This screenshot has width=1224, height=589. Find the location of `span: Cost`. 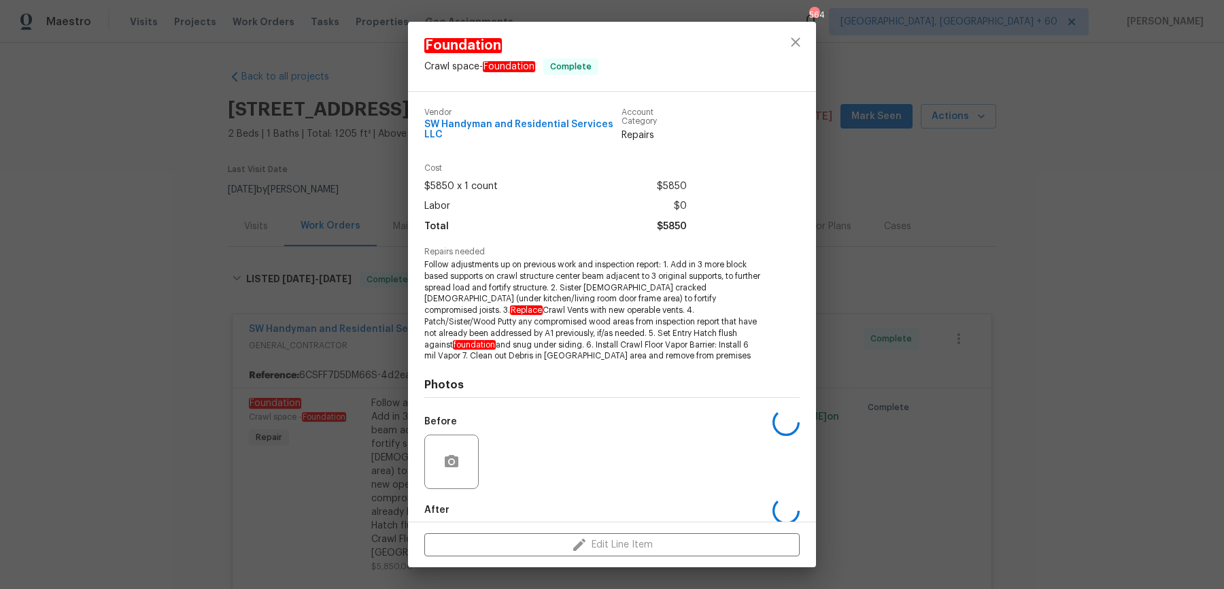

span: Cost is located at coordinates (556, 168).